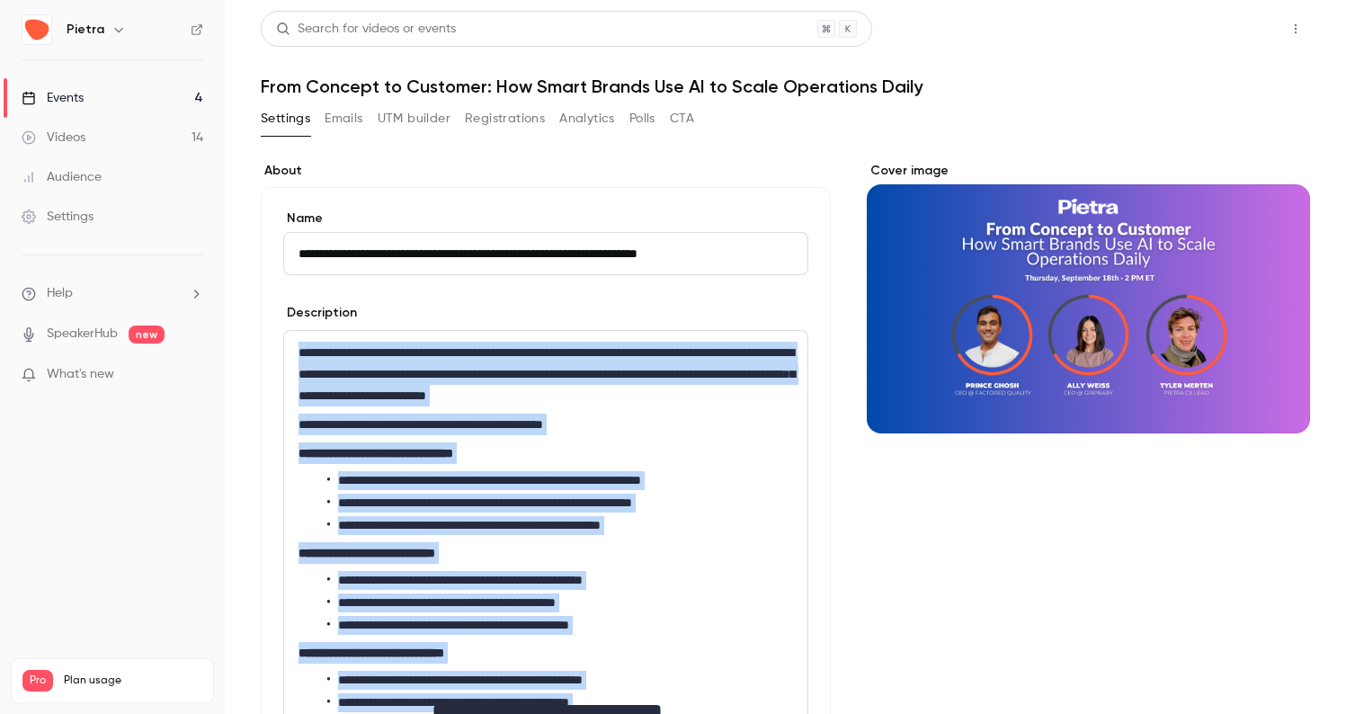  What do you see at coordinates (343, 119) in the screenshot?
I see `button: Emails` at bounding box center [343, 119].